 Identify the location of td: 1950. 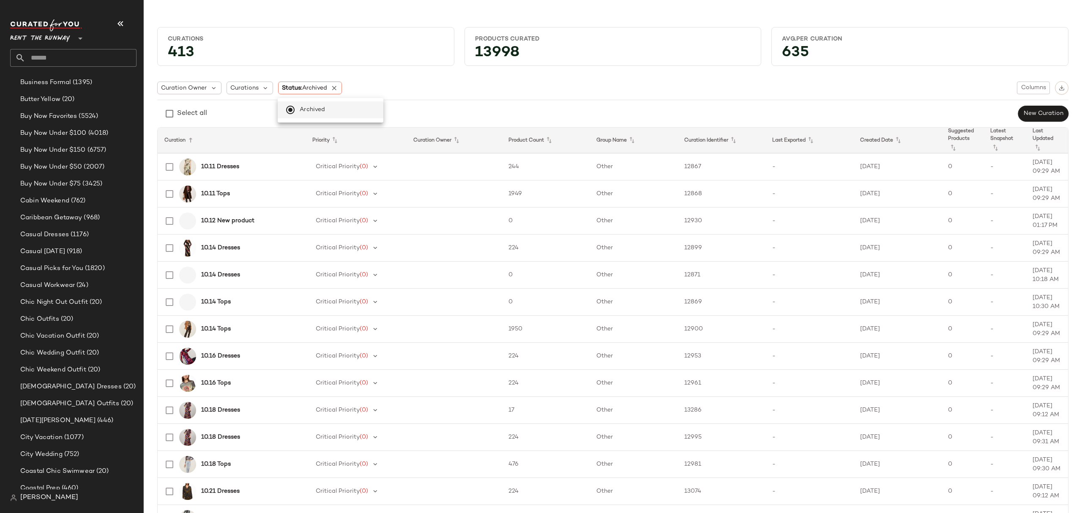
(546, 329).